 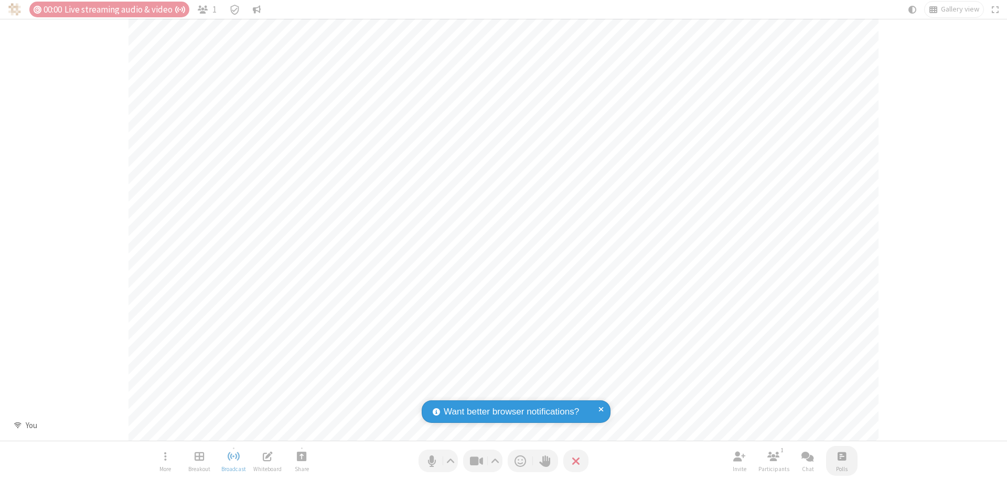 I want to click on button: Video setting, so click(x=495, y=461).